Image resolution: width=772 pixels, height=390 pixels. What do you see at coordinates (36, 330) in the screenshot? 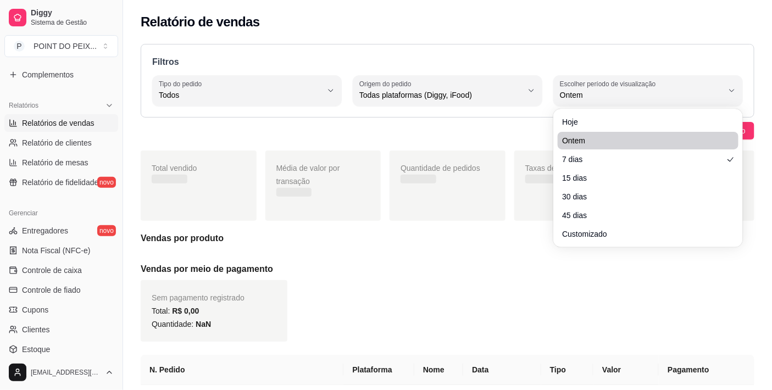
I see `span: Clientes` at bounding box center [36, 330].